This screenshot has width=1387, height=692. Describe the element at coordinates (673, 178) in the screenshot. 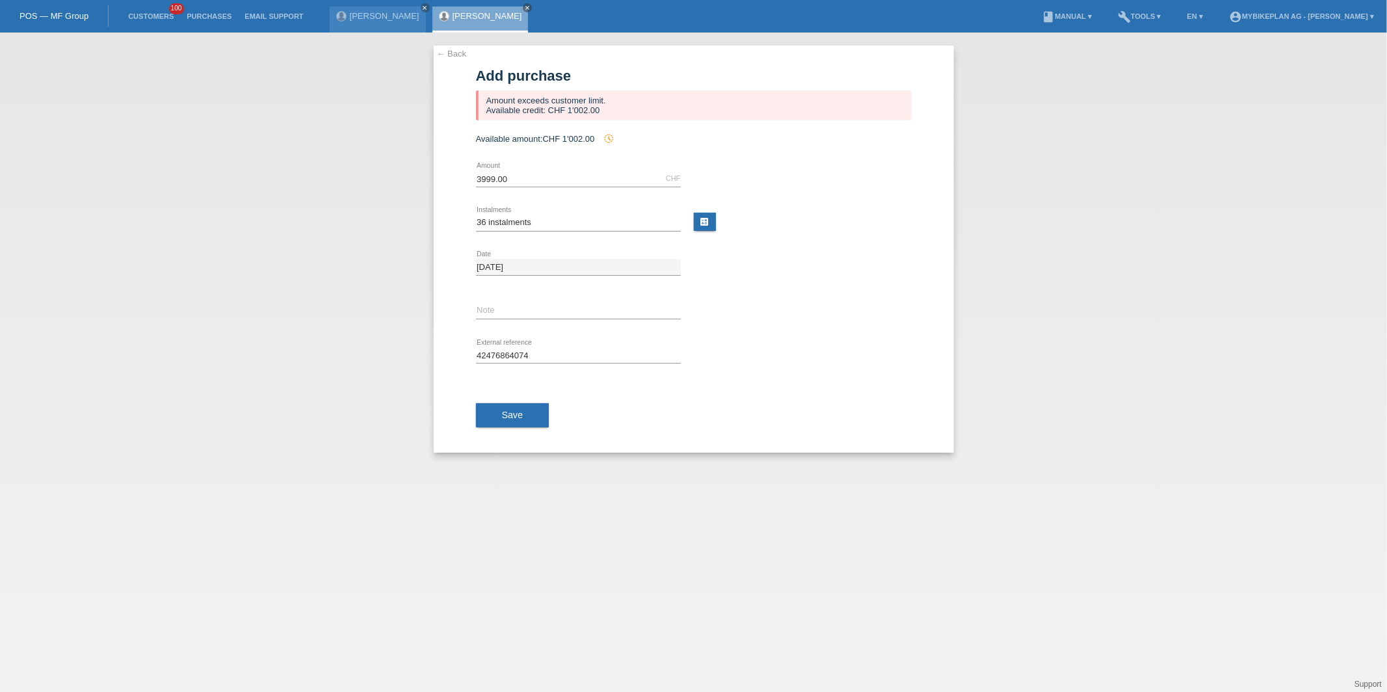

I see `div: CHF` at that location.